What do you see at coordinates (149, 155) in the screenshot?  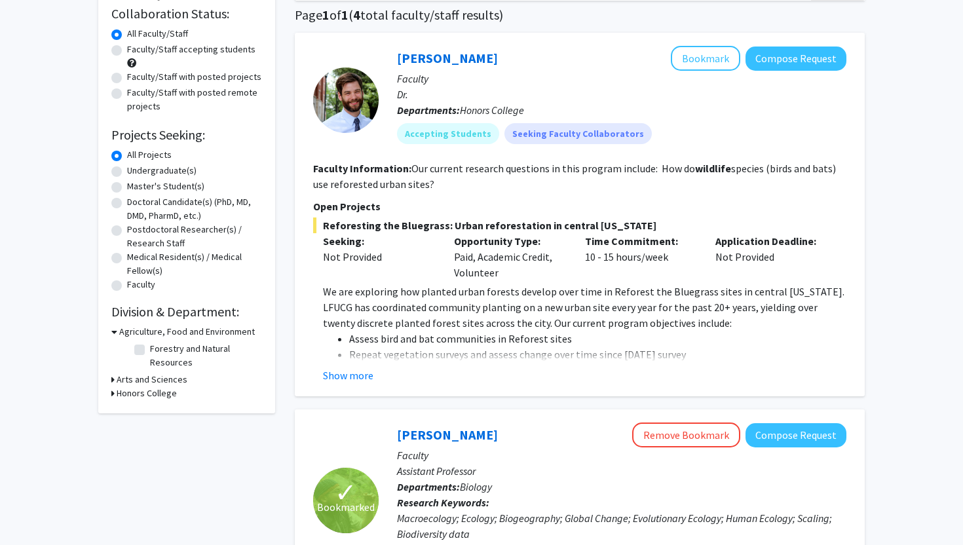 I see `label: All Projects` at bounding box center [149, 155].